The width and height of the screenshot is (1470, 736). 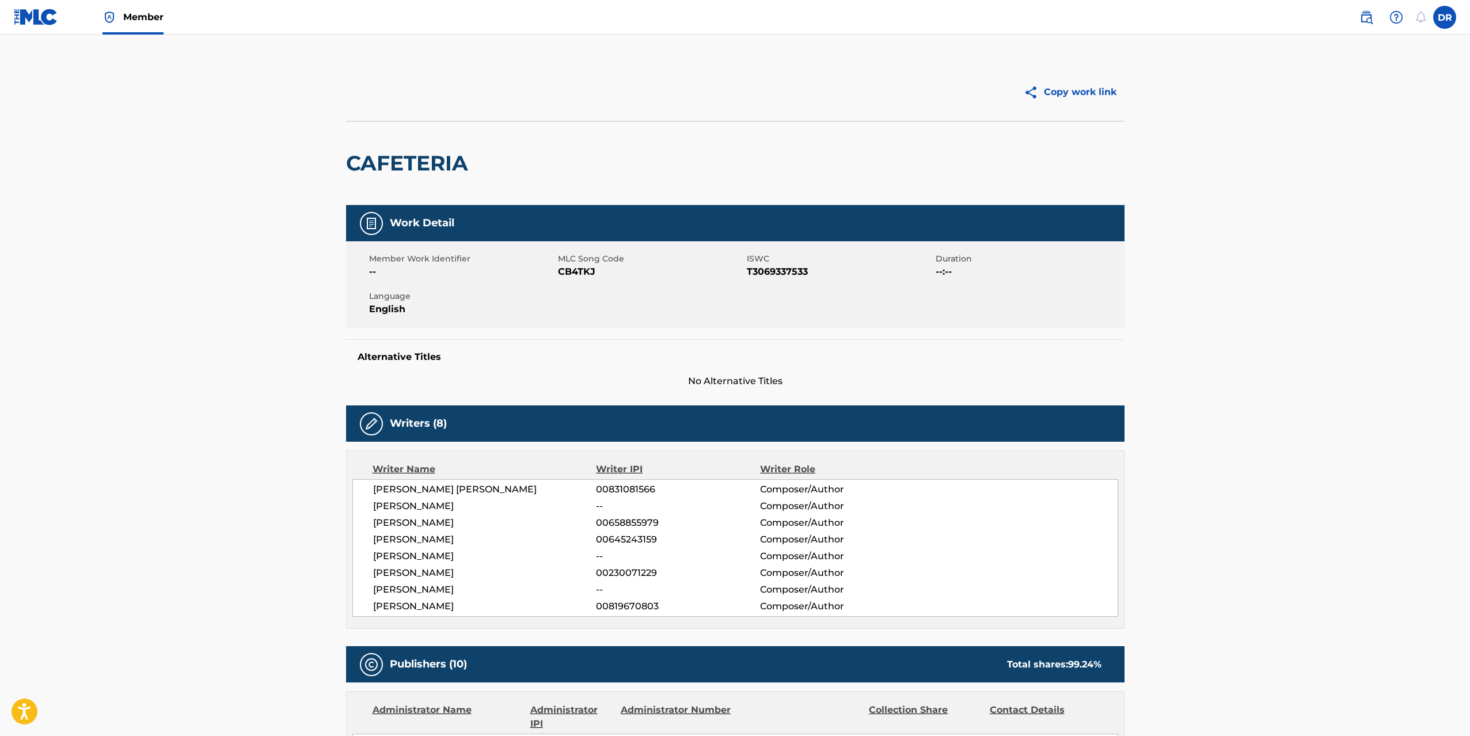 I want to click on div: User Menu, so click(x=1445, y=17).